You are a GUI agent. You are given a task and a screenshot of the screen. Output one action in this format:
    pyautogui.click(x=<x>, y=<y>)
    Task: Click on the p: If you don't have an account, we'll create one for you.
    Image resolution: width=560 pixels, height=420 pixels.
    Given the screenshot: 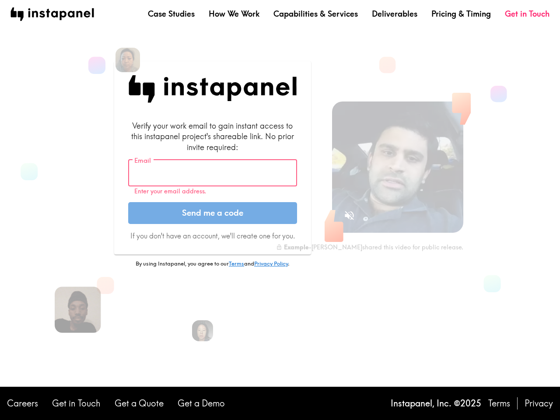 What is the action you would take?
    pyautogui.click(x=212, y=236)
    